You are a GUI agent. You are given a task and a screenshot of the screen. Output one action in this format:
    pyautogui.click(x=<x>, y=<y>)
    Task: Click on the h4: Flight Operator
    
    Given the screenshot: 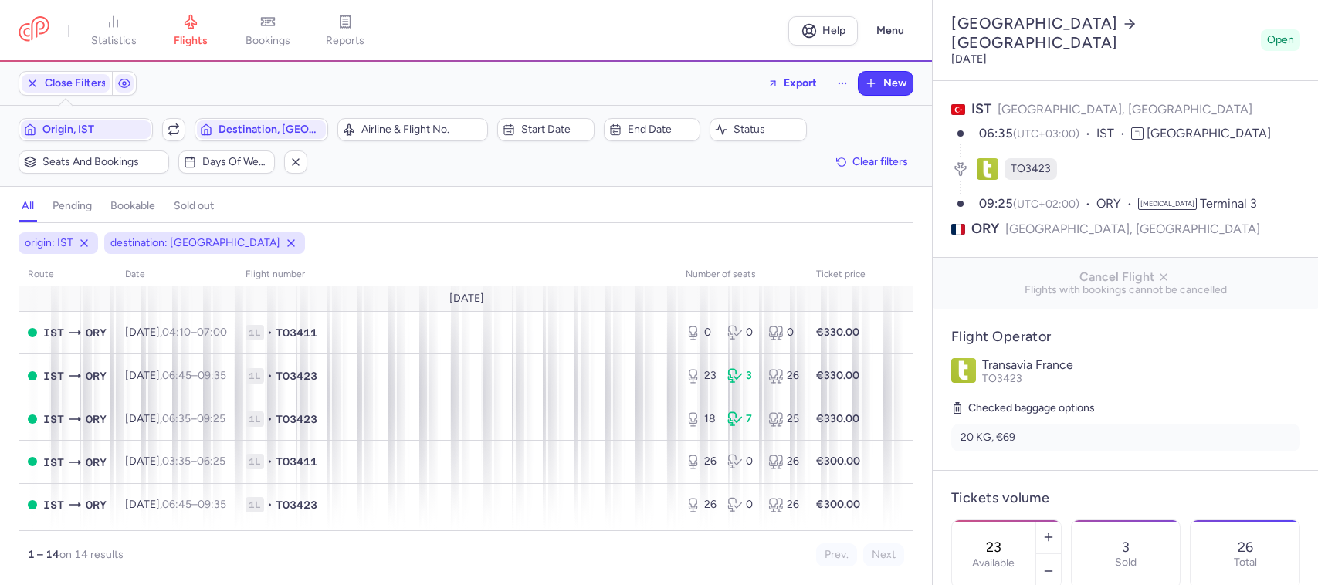 What is the action you would take?
    pyautogui.click(x=1125, y=337)
    